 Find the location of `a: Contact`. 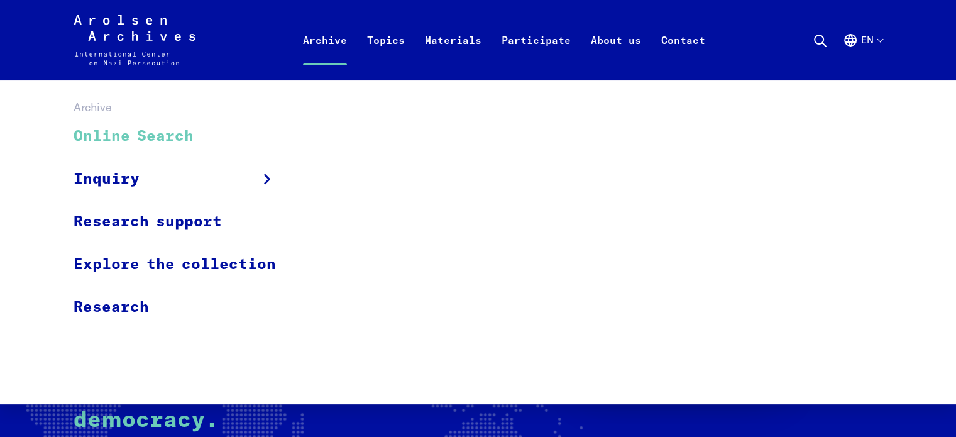

a: Contact is located at coordinates (683, 55).